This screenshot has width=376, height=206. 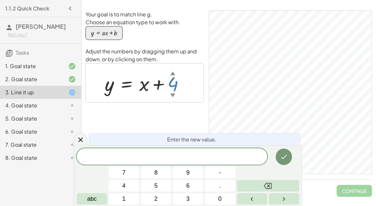 What do you see at coordinates (156, 172) in the screenshot?
I see `span: 8` at bounding box center [156, 172].